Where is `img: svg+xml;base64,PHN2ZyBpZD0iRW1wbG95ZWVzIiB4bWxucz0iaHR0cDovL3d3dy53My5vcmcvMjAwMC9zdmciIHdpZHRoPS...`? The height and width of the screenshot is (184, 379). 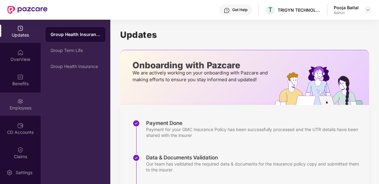
img: svg+xml;base64,PHN2ZyBpZD0iRW1wbG95ZWVzIiB4bWxucz0iaHR0cDovL3d3dy53My5vcmcvMjAwMC9zdmciIHdpZHRoPS... is located at coordinates (20, 101).